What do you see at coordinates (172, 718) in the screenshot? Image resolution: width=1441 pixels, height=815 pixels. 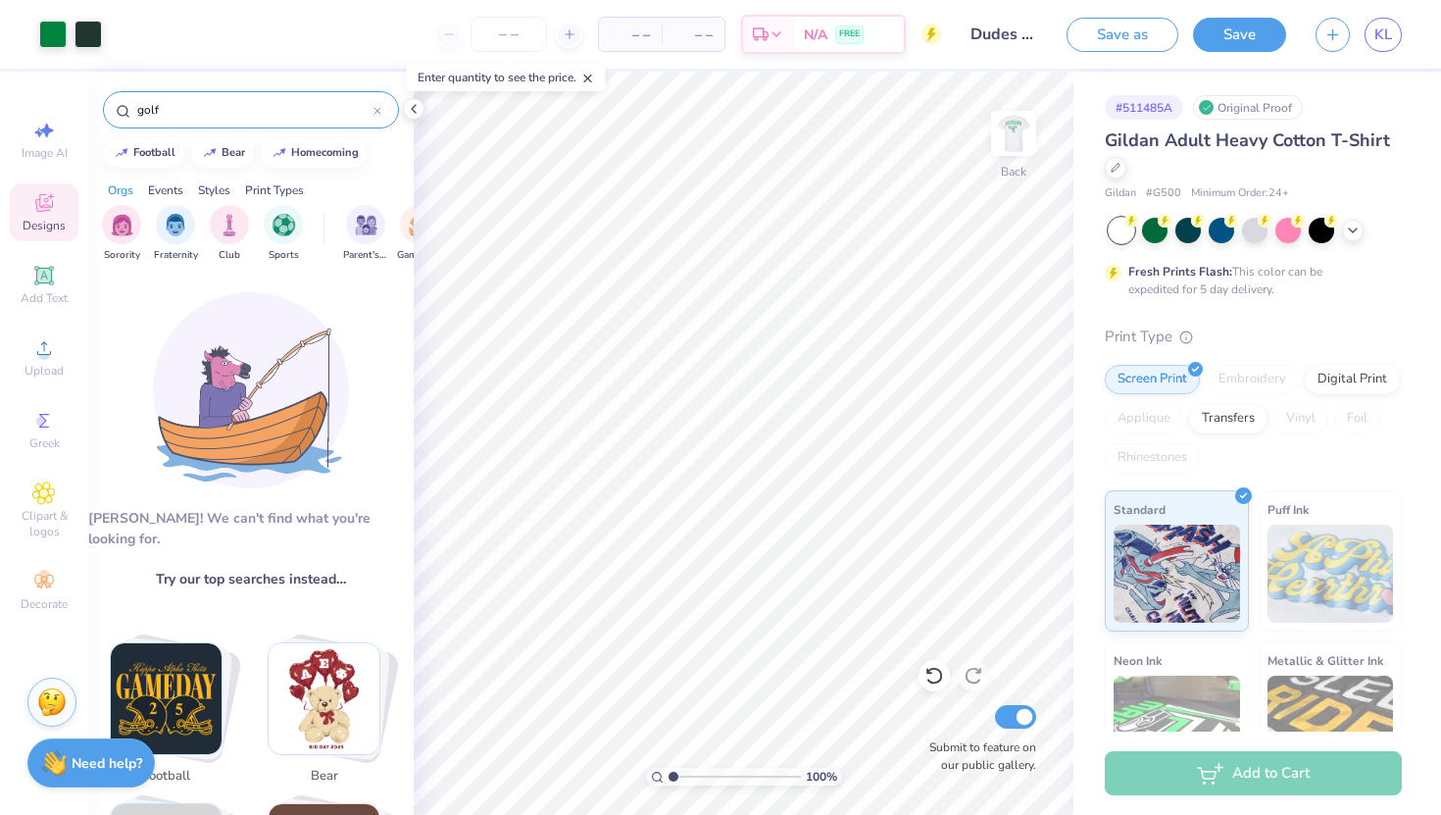 I see `button: Stack Card Button football` at bounding box center [172, 718].